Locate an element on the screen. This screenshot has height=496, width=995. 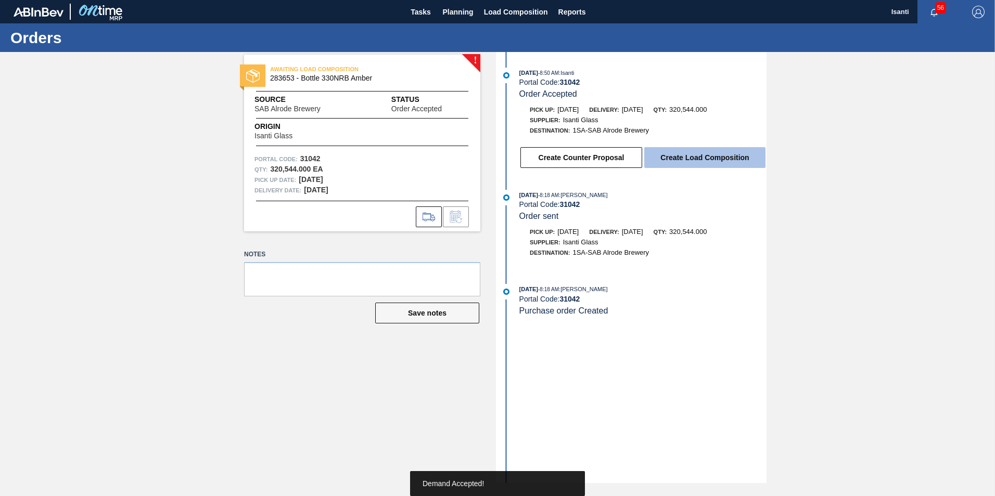
span: Qty : is located at coordinates (261, 170).